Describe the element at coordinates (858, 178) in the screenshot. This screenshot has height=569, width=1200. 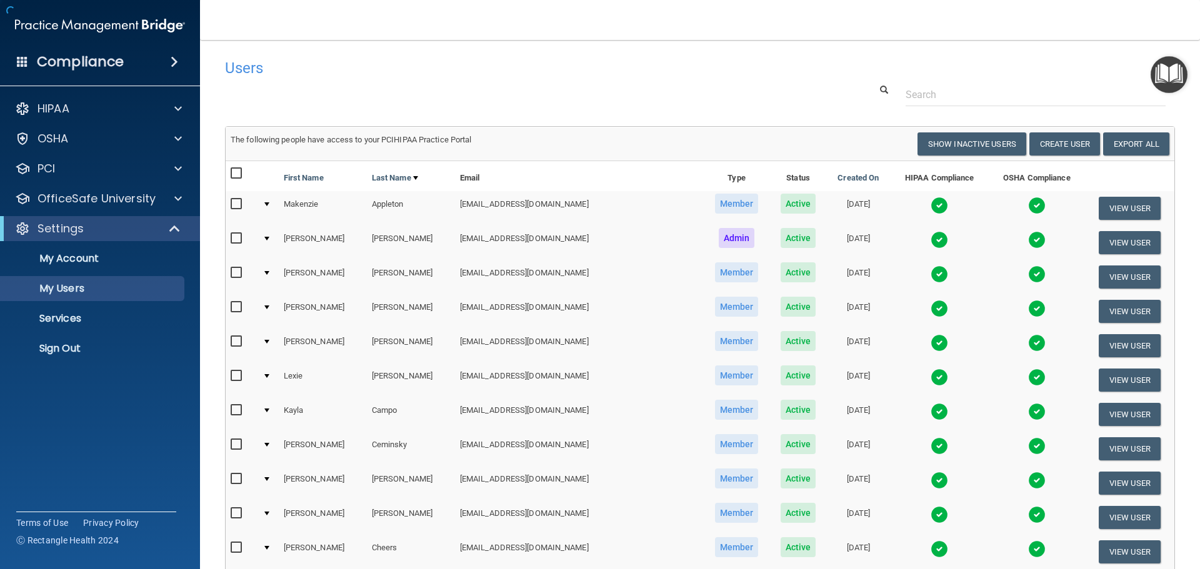
I see `a: Created On` at that location.